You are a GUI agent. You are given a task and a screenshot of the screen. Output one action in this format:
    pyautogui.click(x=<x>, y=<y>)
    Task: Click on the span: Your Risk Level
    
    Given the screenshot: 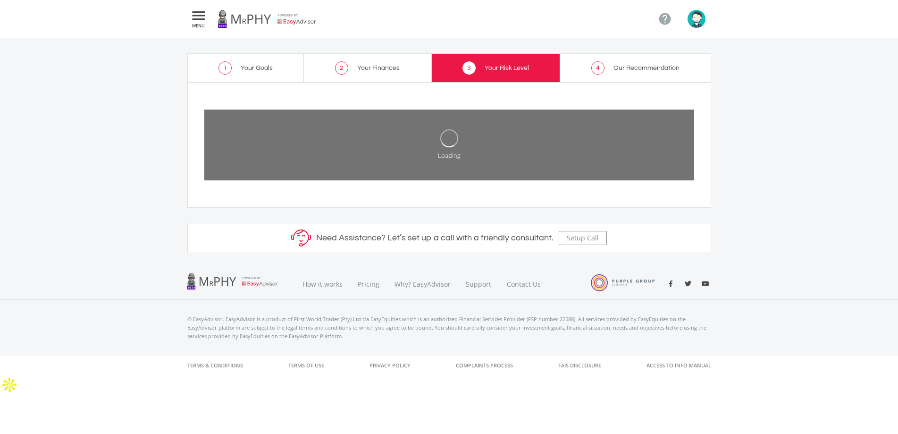 What is the action you would take?
    pyautogui.click(x=507, y=68)
    